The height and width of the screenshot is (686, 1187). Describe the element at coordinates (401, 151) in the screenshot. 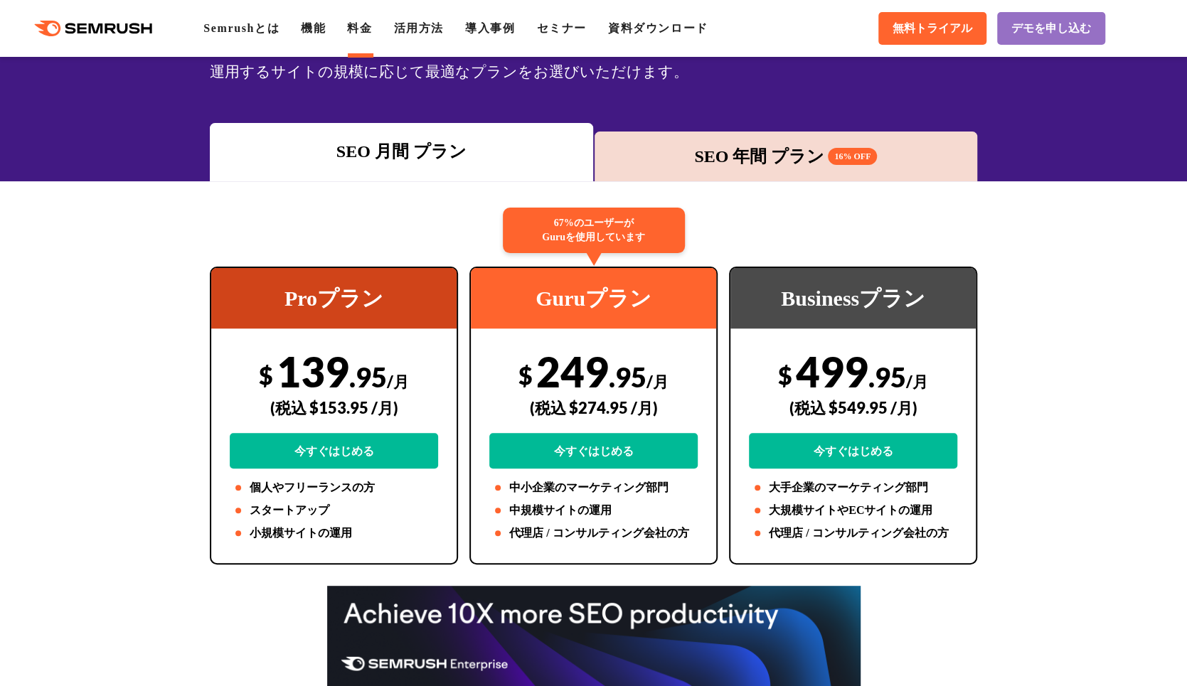

I see `div: SEO 月間 プラン` at that location.